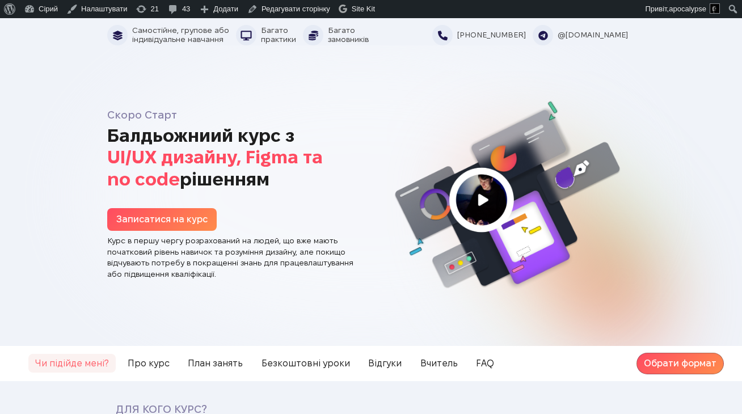 This screenshot has width=742, height=414. Describe the element at coordinates (688, 9) in the screenshot. I see `span: apocalypse` at that location.